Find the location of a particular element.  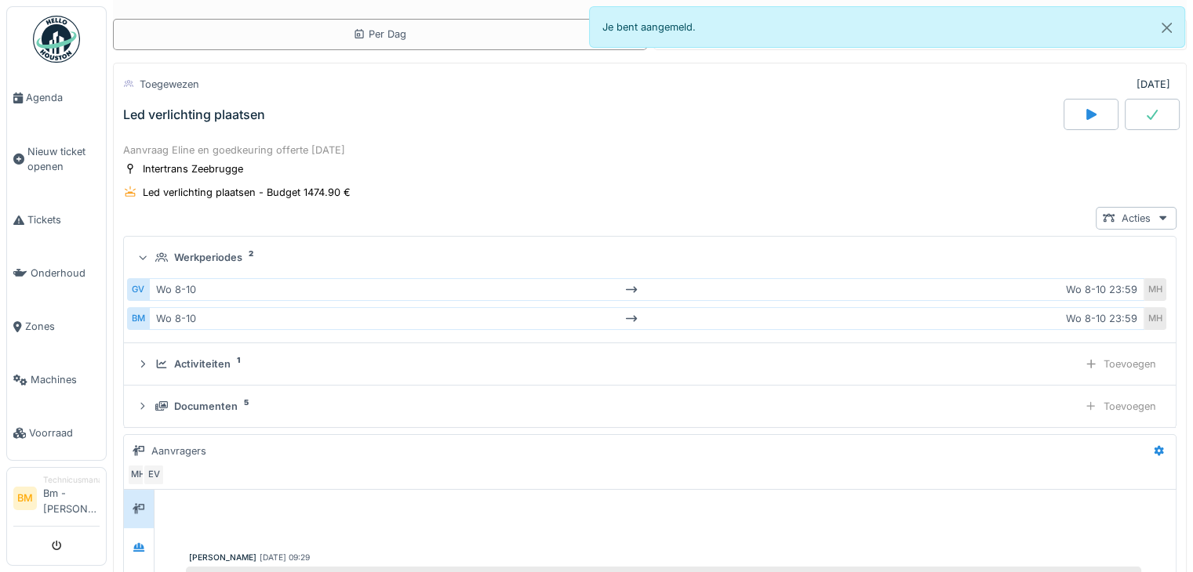

div: Activiteiten is located at coordinates (202, 364).